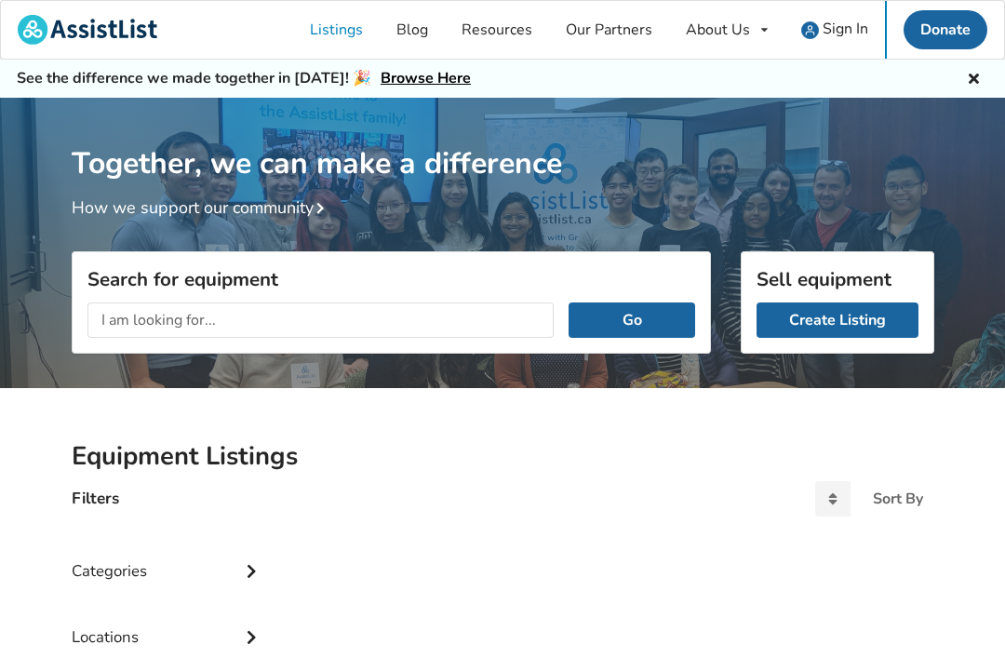 Image resolution: width=1005 pixels, height=658 pixels. I want to click on a: Create Listing, so click(838, 320).